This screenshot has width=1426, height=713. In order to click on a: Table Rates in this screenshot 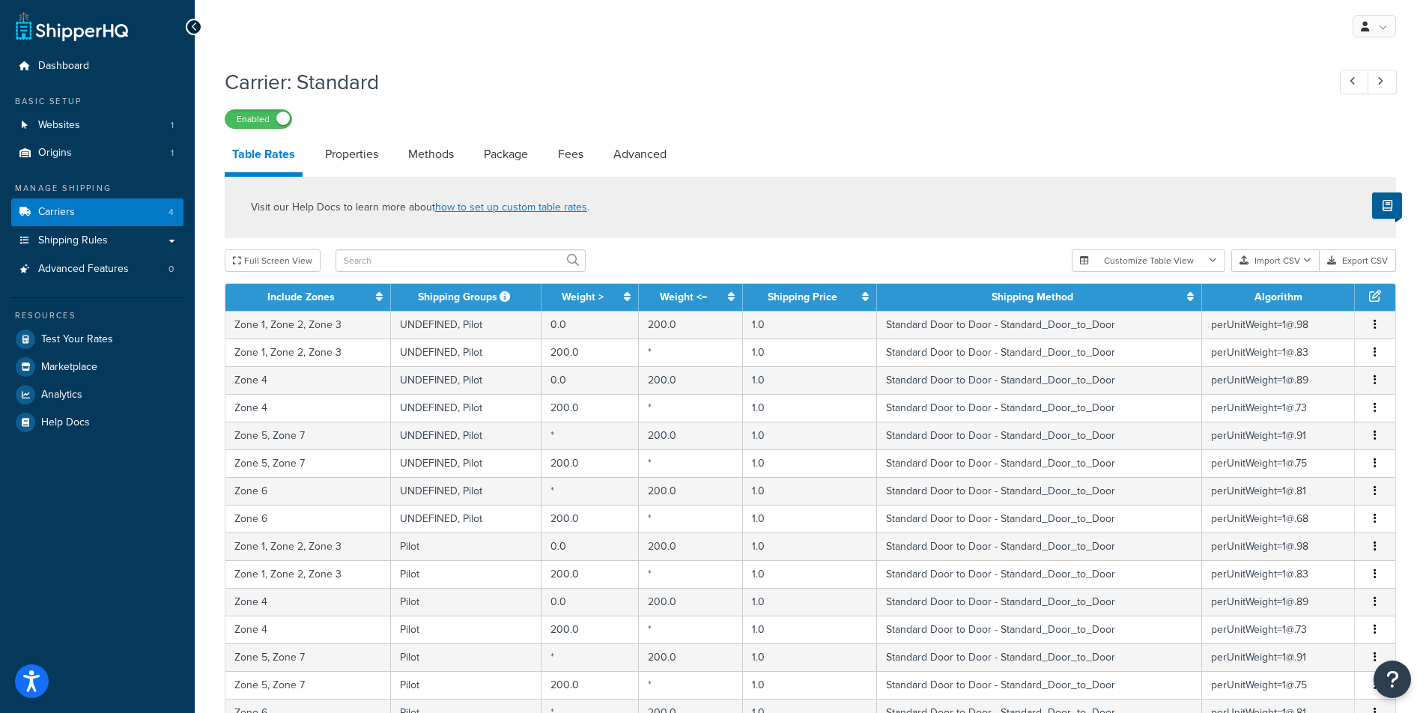, I will do `click(264, 156)`.